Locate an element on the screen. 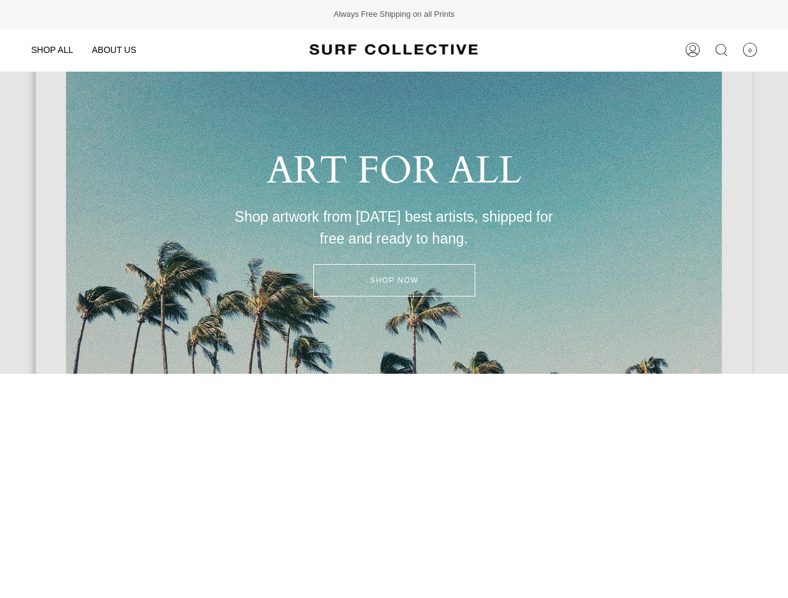 This screenshot has width=788, height=598. span: 0 is located at coordinates (750, 50).